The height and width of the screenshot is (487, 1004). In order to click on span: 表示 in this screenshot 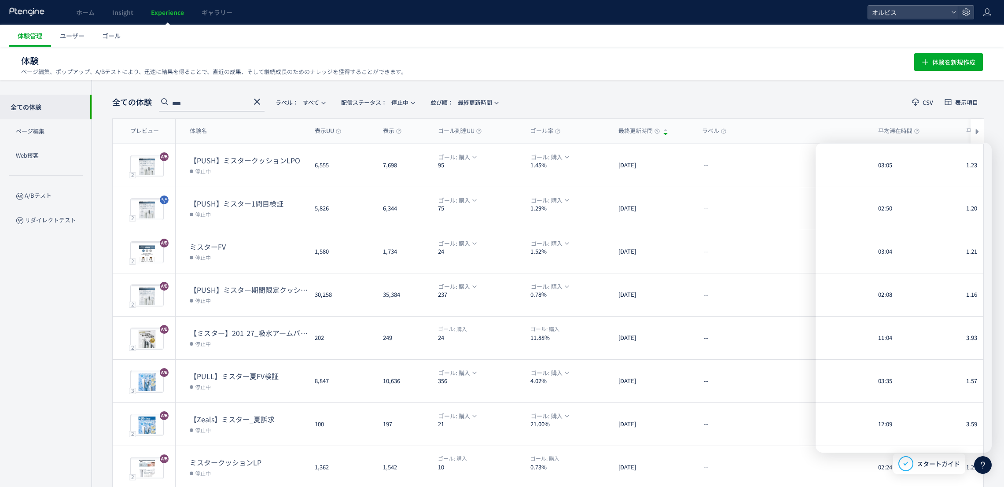, I will do `click(392, 131)`.